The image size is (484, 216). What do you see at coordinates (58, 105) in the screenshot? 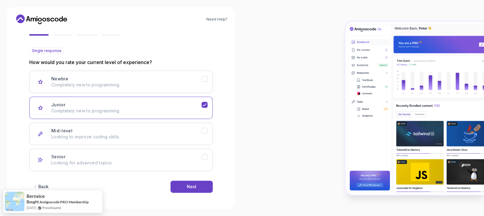
I see `h3: Junior` at bounding box center [58, 105].